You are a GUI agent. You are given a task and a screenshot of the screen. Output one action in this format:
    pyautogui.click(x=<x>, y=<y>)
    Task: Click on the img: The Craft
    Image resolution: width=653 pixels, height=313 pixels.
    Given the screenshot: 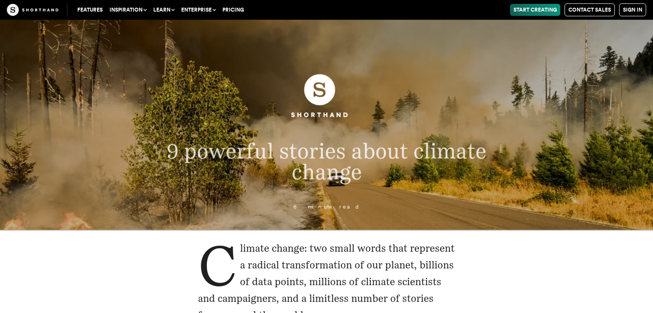 What is the action you would take?
    pyautogui.click(x=33, y=10)
    